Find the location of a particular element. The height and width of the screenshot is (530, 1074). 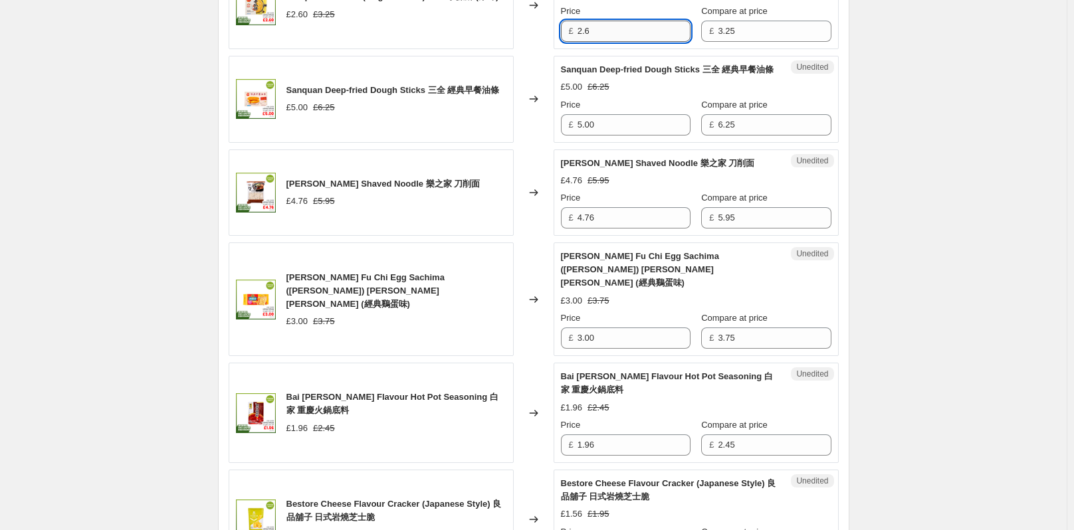

img: MTK0005_02c086ec-6020-4597-90d9-290622e36dfa_80x.png is located at coordinates (256, 99).